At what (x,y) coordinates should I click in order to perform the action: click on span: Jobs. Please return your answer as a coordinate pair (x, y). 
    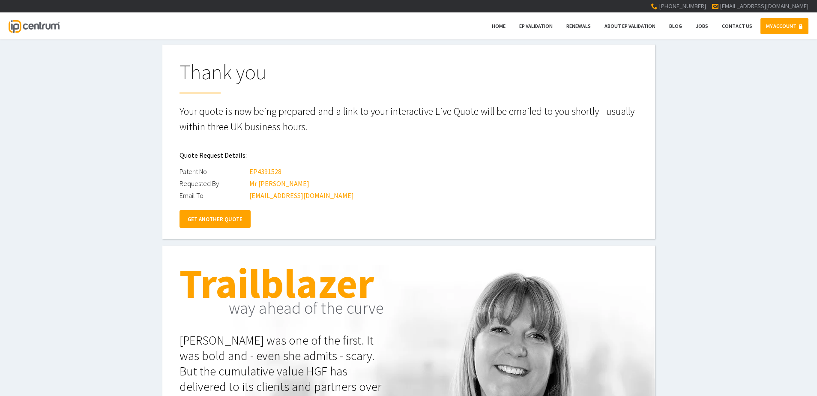
    Looking at the image, I should click on (702, 26).